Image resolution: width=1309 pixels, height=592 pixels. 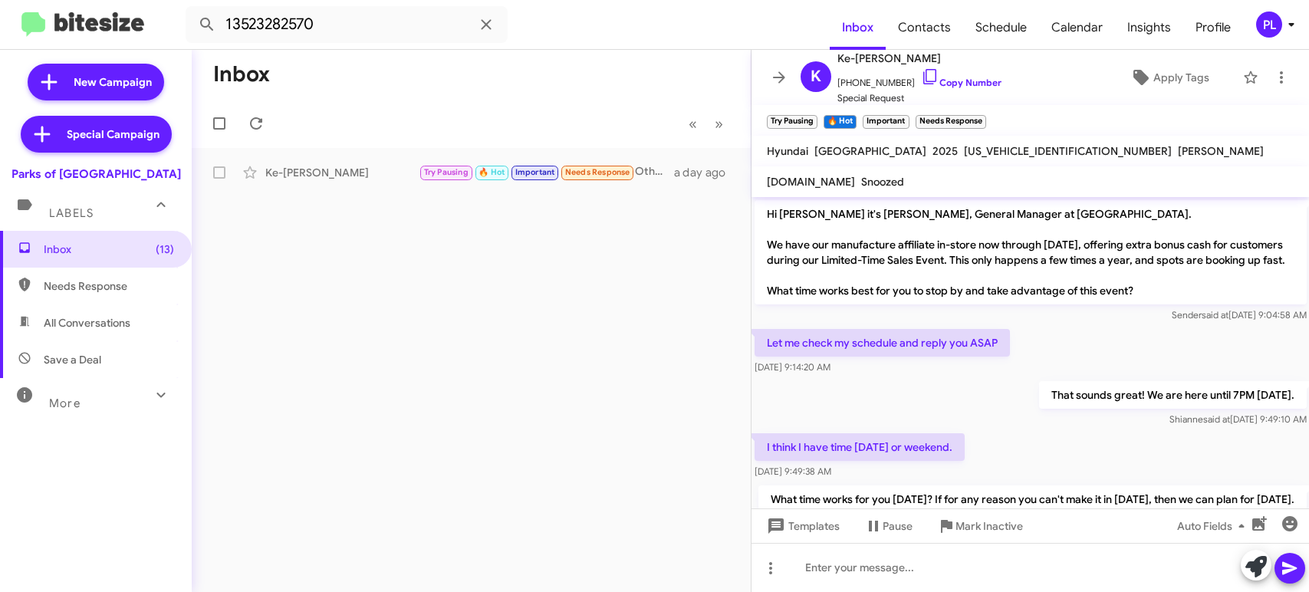 What do you see at coordinates (1149, 28) in the screenshot?
I see `span: Insights` at bounding box center [1149, 28].